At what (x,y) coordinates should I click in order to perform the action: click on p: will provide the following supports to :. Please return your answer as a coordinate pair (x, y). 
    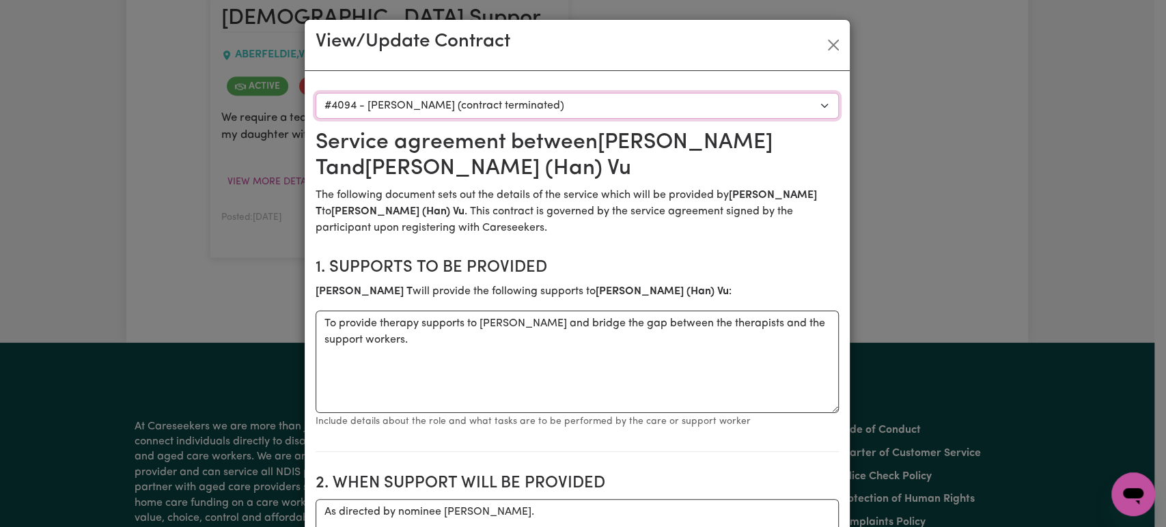
    Looking at the image, I should click on (577, 292).